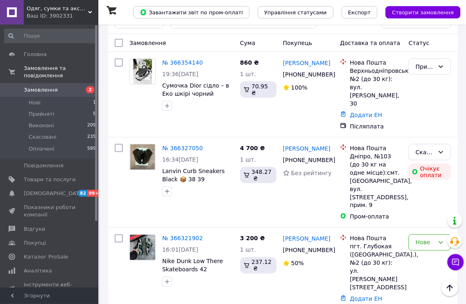 This screenshot has width=466, height=304. Describe the element at coordinates (94, 103) in the screenshot. I see `span: 1` at that location.